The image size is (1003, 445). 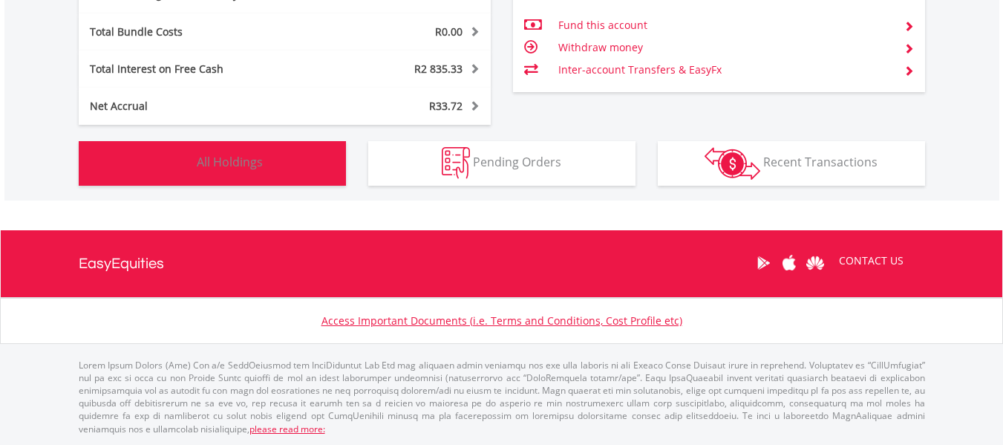 I want to click on span: Pending Orders, so click(x=517, y=162).